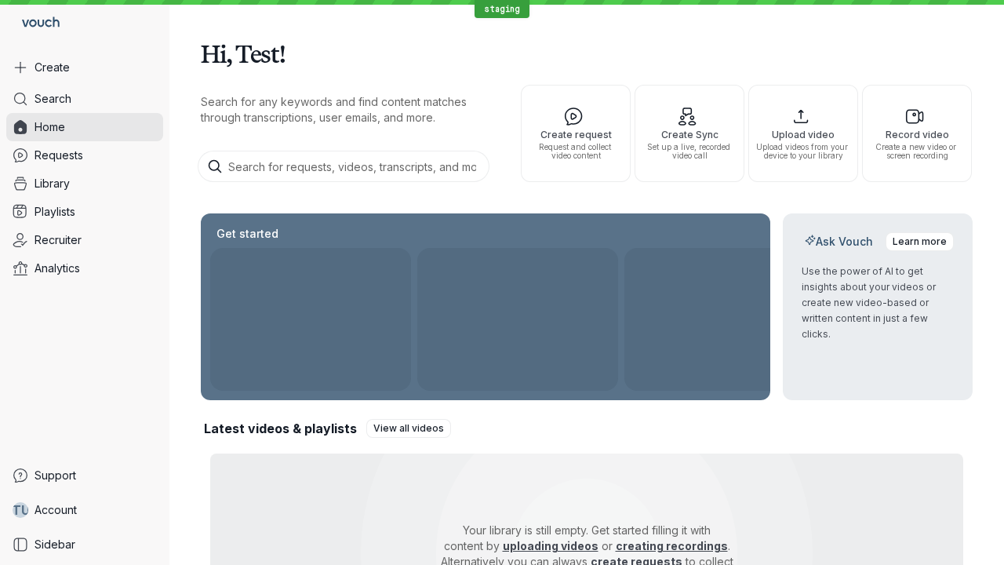 The height and width of the screenshot is (565, 1004). I want to click on button: Record videoCreate a new video or screen recording, so click(917, 133).